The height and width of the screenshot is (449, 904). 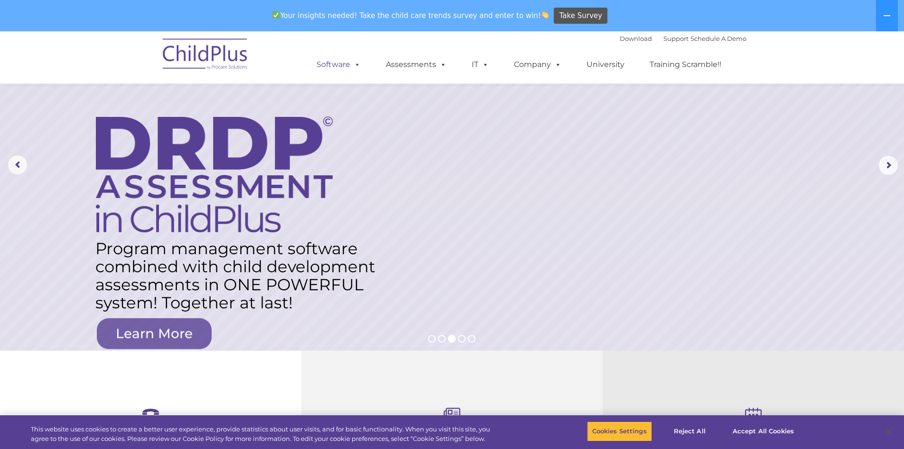 I want to click on div: This website uses cookies to create a better user experience, provide statistics about user visit..., so click(x=264, y=433).